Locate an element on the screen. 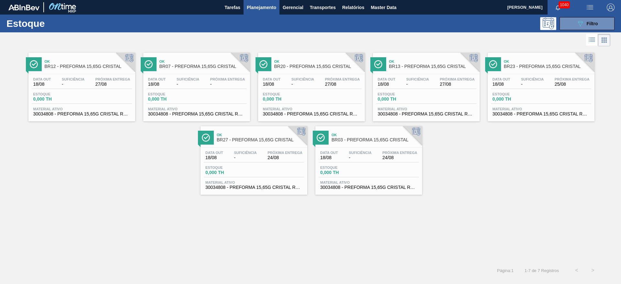 This screenshot has height=284, width=621. span: Transportes is located at coordinates (323, 7).